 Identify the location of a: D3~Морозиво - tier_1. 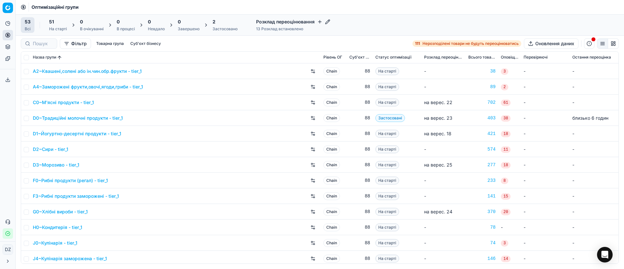
(56, 165).